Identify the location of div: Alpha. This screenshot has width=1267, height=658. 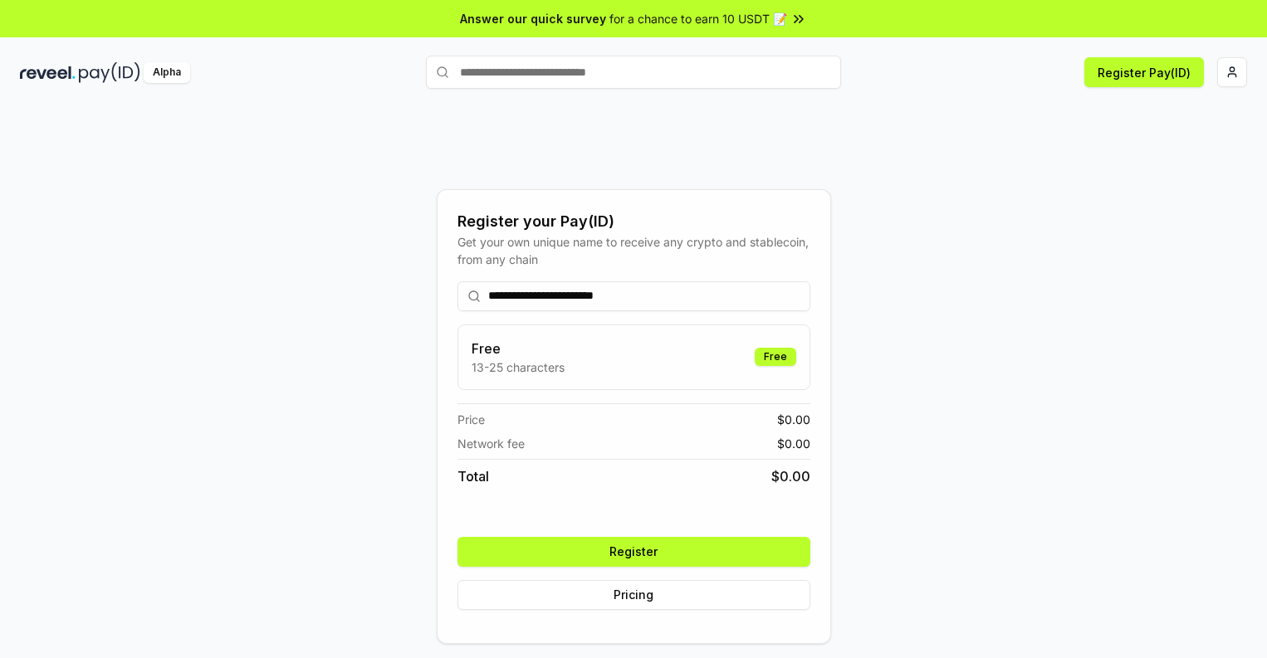
(167, 72).